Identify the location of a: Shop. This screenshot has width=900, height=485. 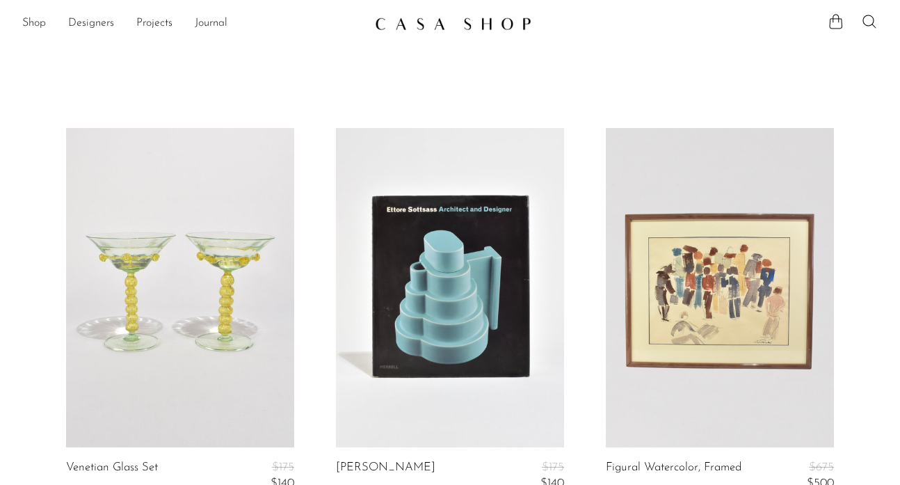
(34, 24).